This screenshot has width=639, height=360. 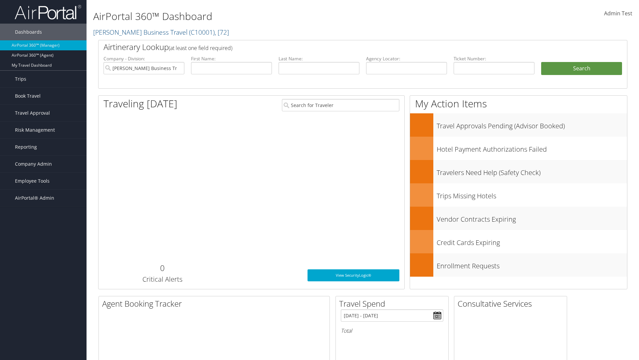 I want to click on span: Book Travel, so click(x=28, y=96).